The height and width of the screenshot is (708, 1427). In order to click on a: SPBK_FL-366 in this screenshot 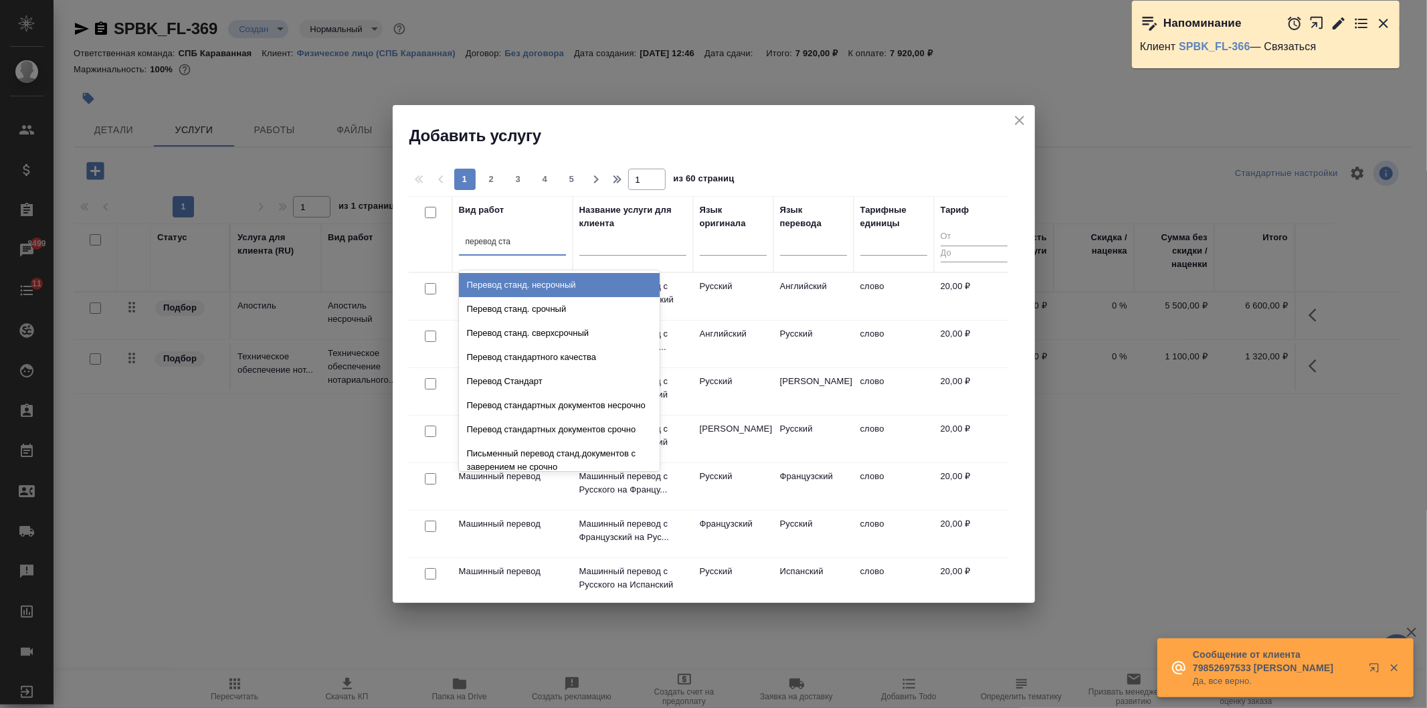, I will do `click(1214, 46)`.